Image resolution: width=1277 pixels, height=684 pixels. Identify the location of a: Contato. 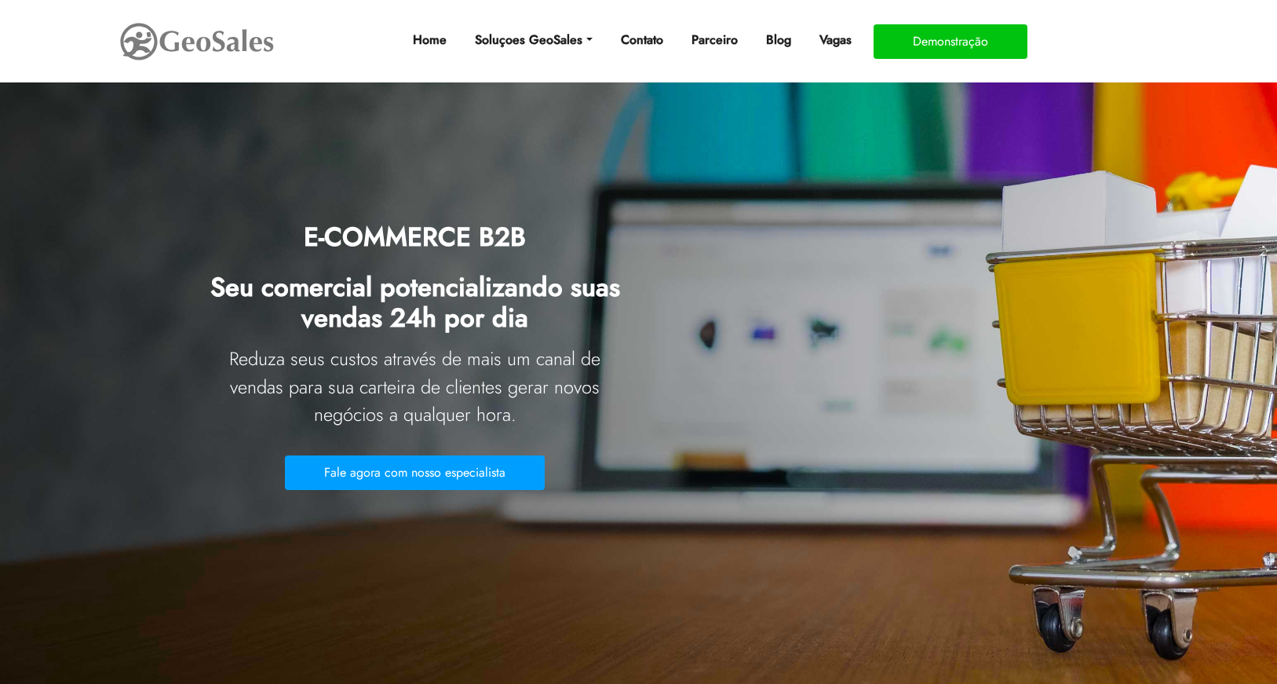
(642, 40).